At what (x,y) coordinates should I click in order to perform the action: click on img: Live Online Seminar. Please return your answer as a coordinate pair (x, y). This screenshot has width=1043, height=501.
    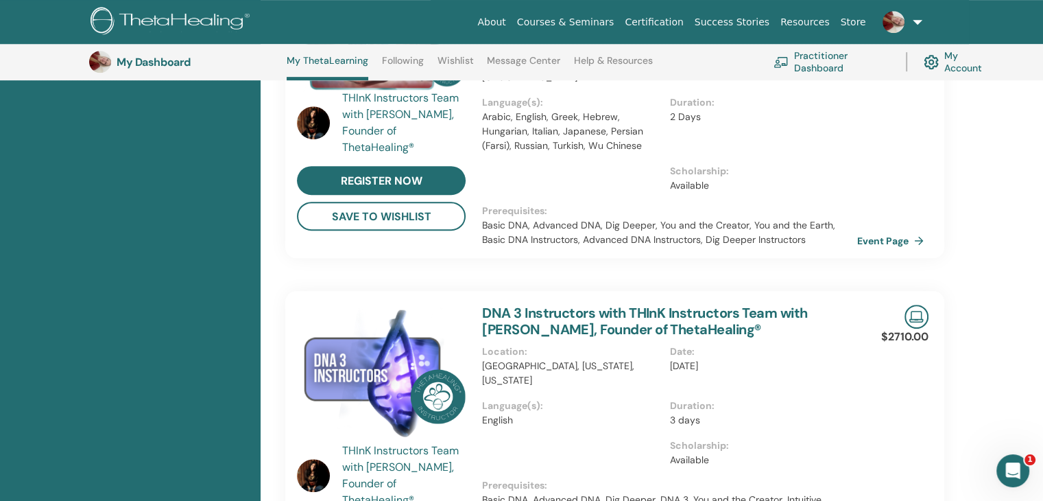
    Looking at the image, I should click on (916, 316).